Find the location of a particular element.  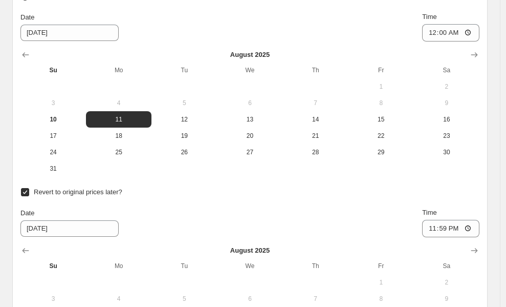

span: 25 is located at coordinates (119, 152).